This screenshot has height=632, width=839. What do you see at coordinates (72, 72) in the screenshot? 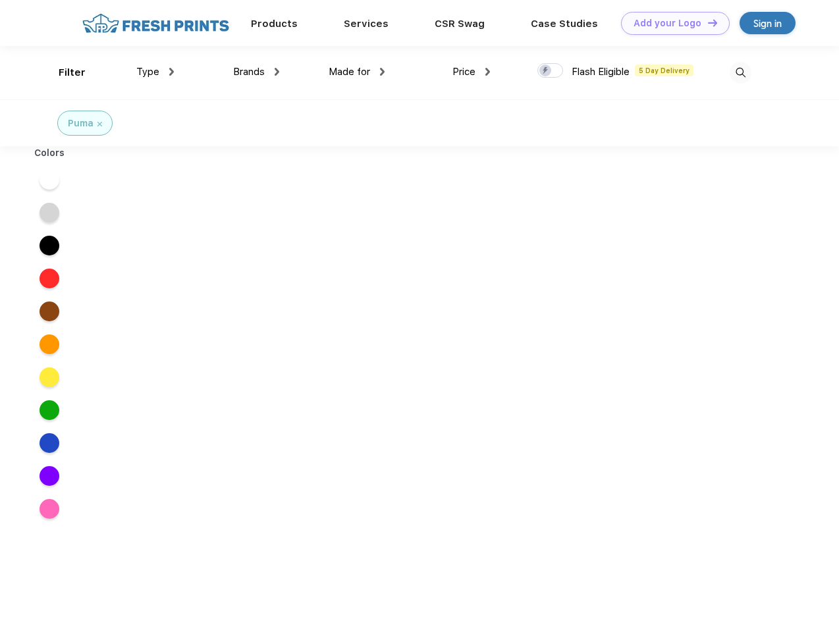
I see `div: Filter` at bounding box center [72, 72].